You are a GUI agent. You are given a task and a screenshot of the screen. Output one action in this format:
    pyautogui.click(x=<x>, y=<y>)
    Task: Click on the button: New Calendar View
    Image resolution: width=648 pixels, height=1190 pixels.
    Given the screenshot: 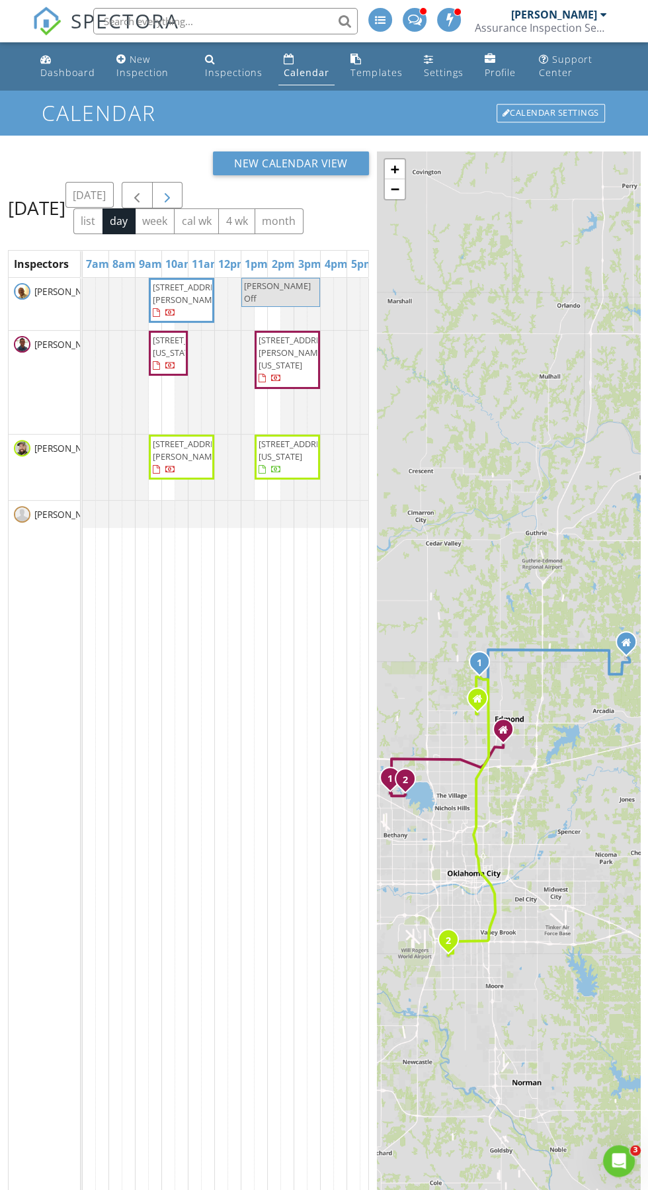 What is the action you would take?
    pyautogui.click(x=291, y=163)
    